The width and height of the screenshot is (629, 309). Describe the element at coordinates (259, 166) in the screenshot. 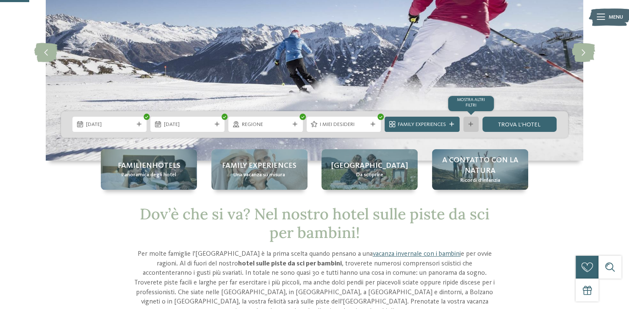

I see `span: Family experiences` at that location.